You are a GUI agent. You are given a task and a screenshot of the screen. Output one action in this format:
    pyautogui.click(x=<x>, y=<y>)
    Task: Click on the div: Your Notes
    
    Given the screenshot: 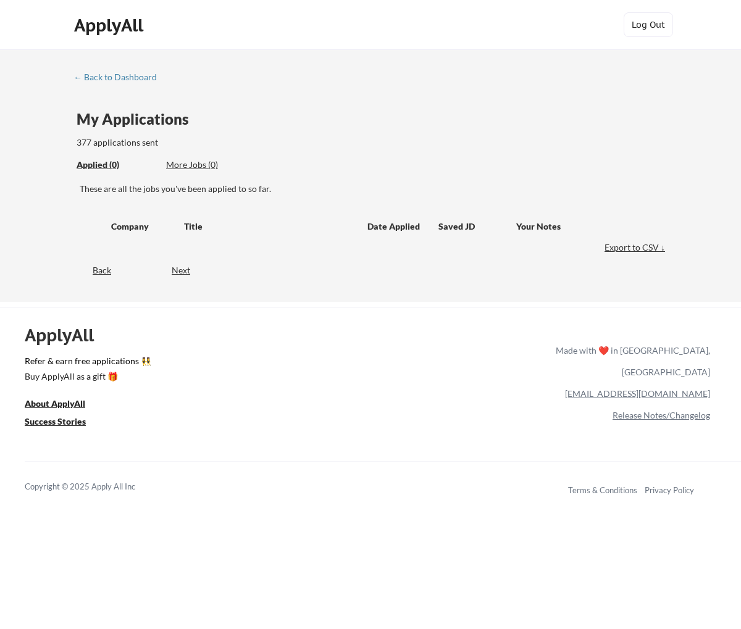 What is the action you would take?
    pyautogui.click(x=587, y=227)
    